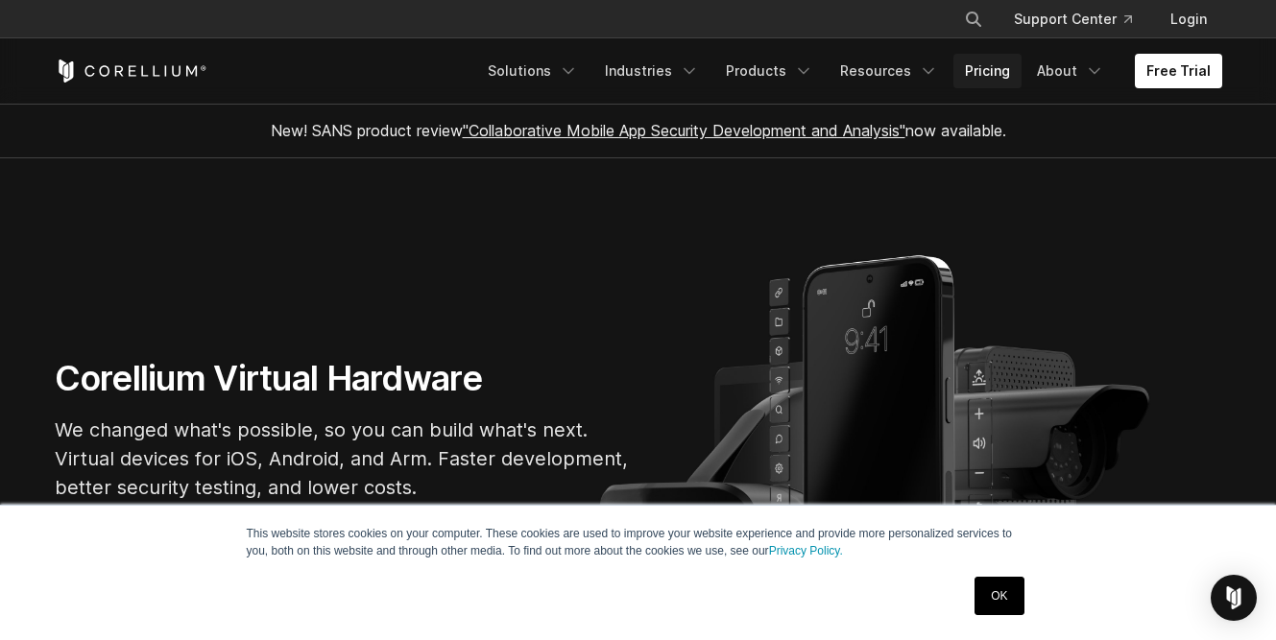 This screenshot has width=1276, height=640. What do you see at coordinates (343, 378) in the screenshot?
I see `h1: Corellium Virtual Hardware` at bounding box center [343, 378].